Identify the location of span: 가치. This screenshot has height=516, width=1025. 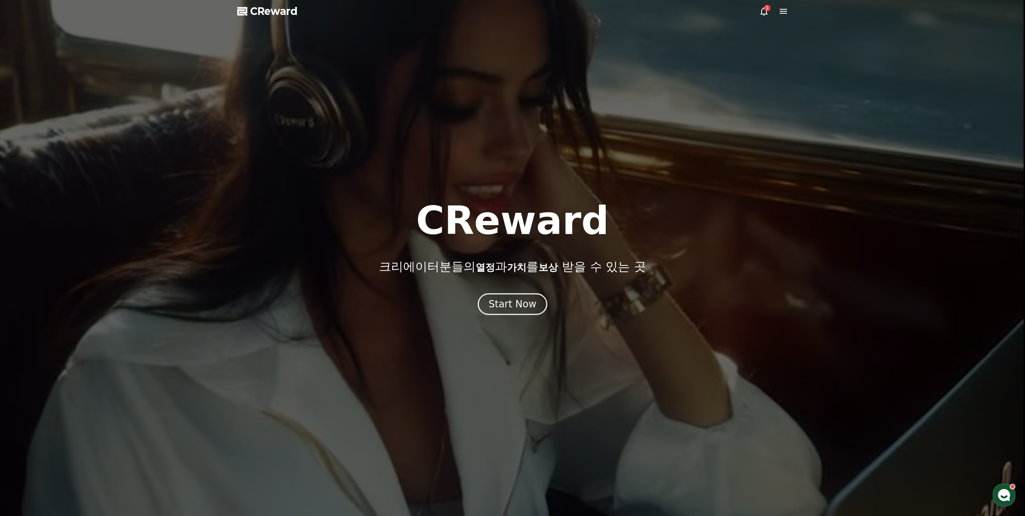
(517, 267).